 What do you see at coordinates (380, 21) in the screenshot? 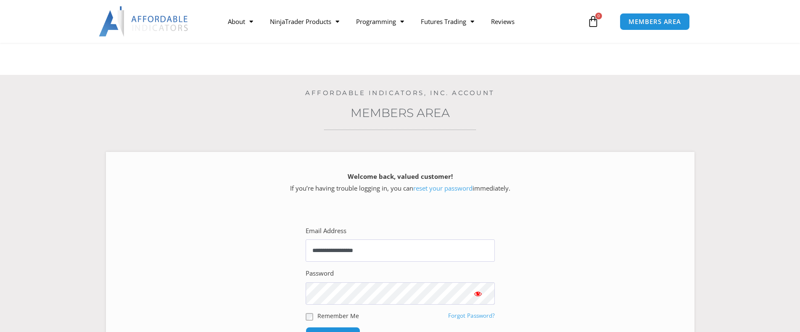
I see `a: Programming` at bounding box center [380, 21].